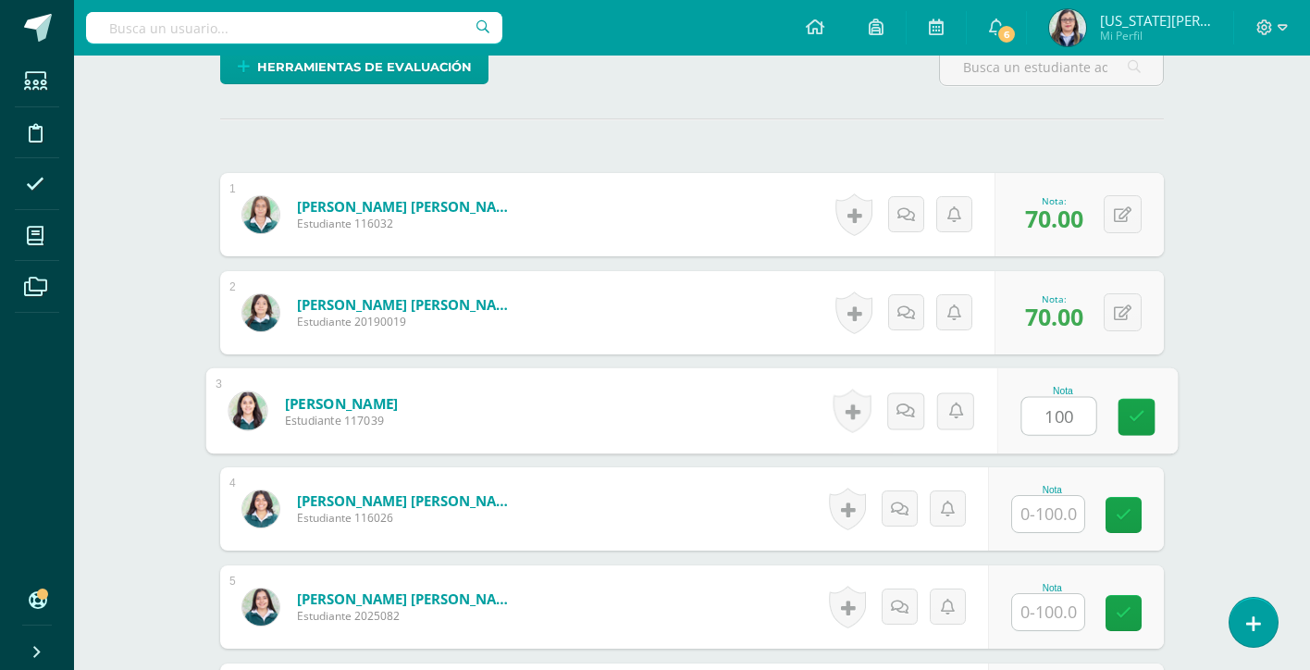 This screenshot has width=1310, height=670. What do you see at coordinates (1155, 35) in the screenshot?
I see `span: Mi Perfil` at bounding box center [1155, 35].